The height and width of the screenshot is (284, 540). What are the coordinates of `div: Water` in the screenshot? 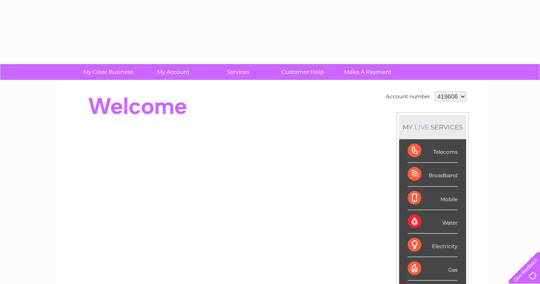 It's located at (433, 222).